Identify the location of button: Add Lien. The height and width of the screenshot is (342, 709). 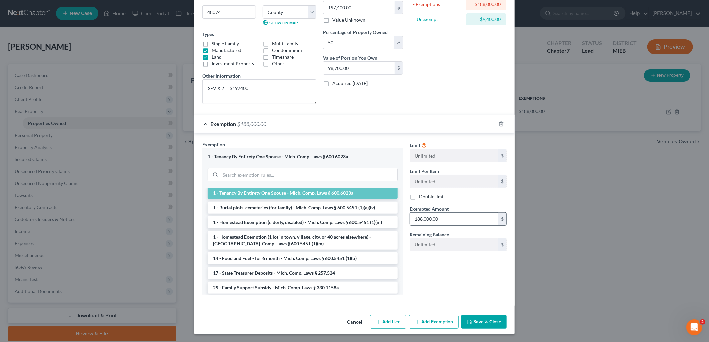
(388, 322).